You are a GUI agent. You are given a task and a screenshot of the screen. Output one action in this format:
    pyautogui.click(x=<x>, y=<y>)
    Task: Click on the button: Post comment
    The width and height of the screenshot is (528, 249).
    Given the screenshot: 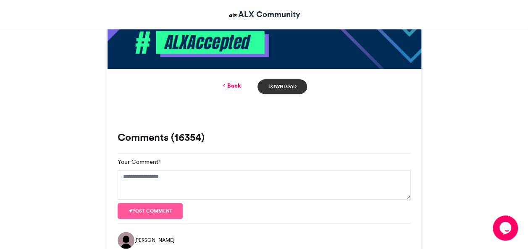 What is the action you would take?
    pyautogui.click(x=150, y=211)
    